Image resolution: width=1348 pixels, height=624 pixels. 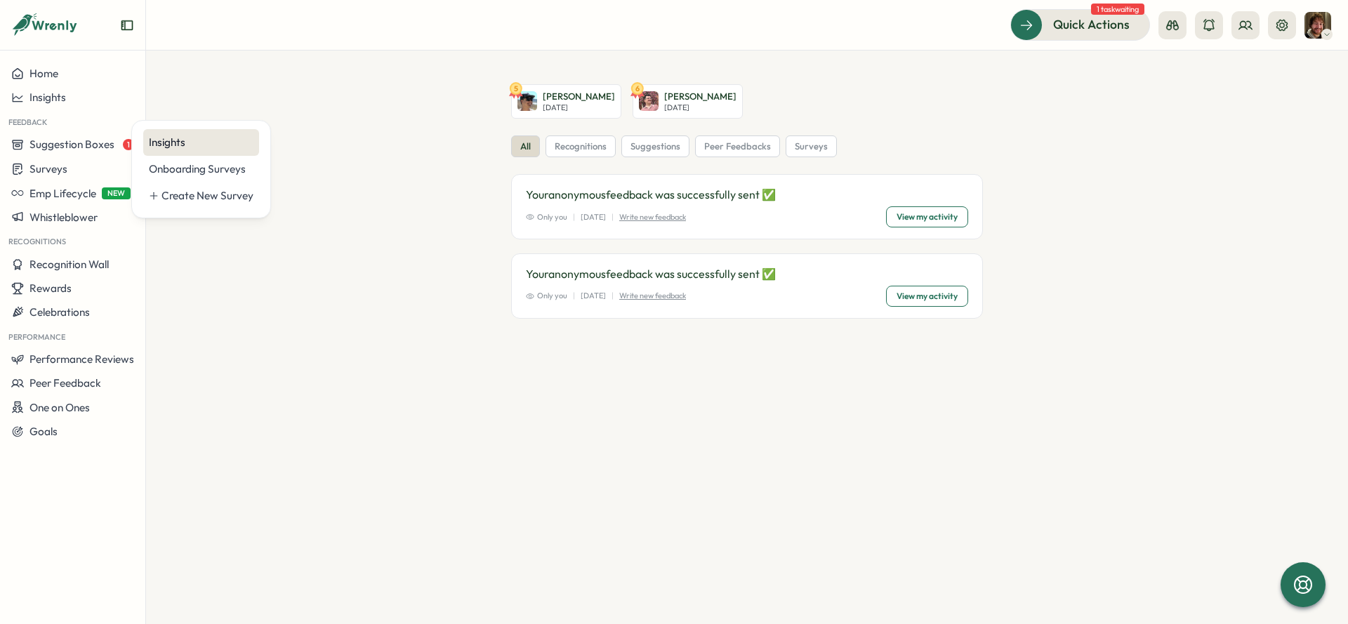 What do you see at coordinates (127, 25) in the screenshot?
I see `button: Expand sidebar` at bounding box center [127, 25].